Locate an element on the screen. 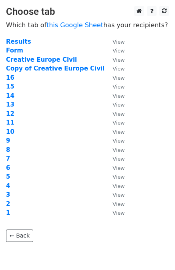 This screenshot has width=175, height=270. a: 12 is located at coordinates (10, 114).